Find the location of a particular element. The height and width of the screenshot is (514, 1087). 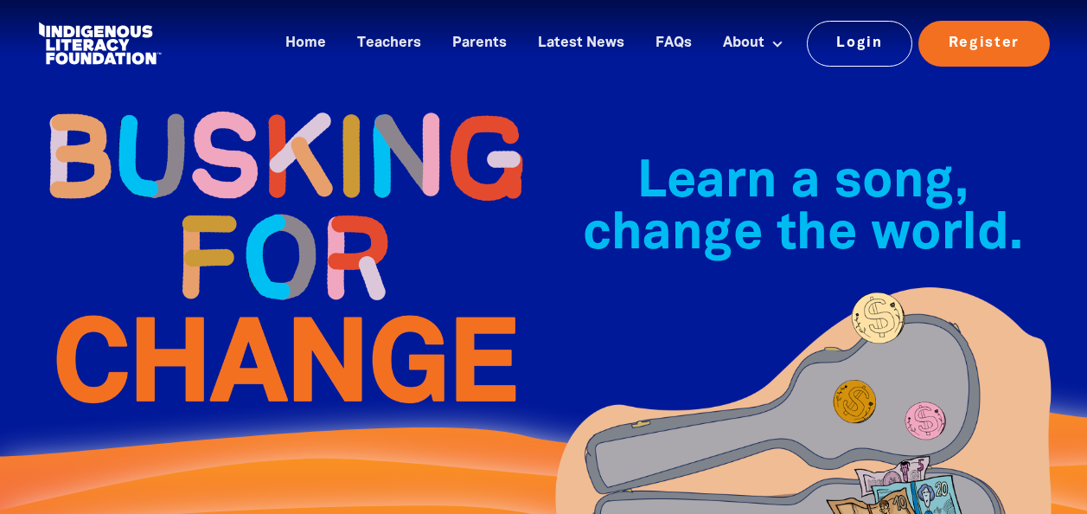

span: Learn a song, change the world. is located at coordinates (802, 208).